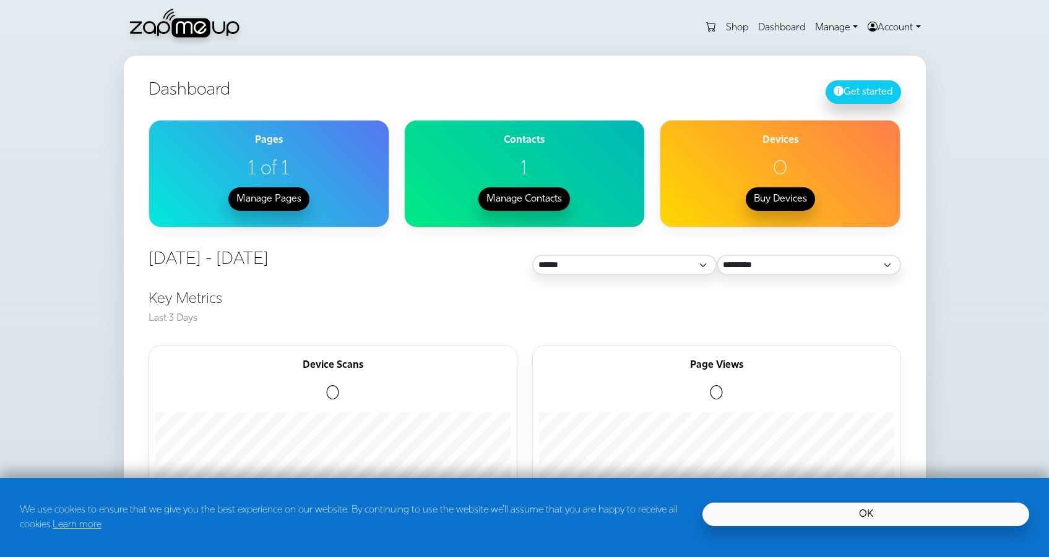 Image resolution: width=1049 pixels, height=557 pixels. I want to click on a: OK, so click(866, 515).